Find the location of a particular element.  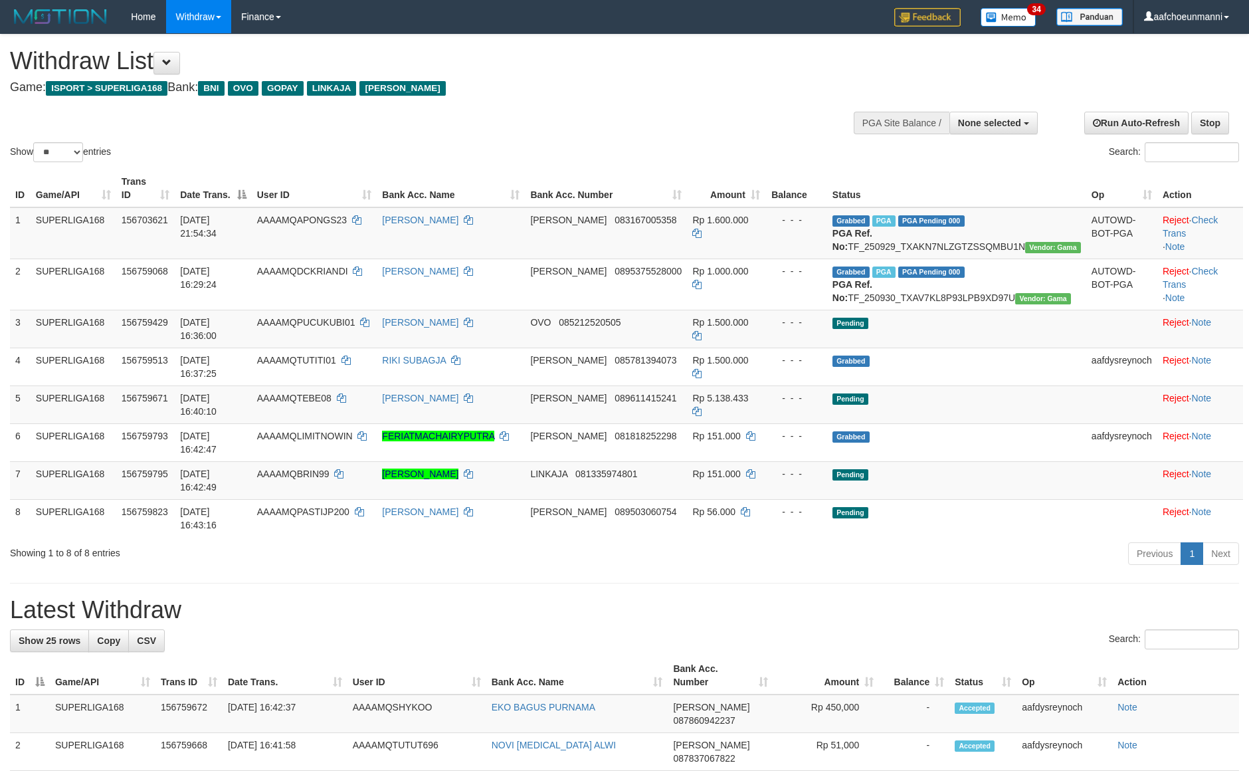

td: 1 is located at coordinates (30, 714).